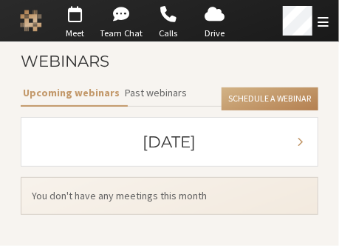 This screenshot has width=339, height=246. What do you see at coordinates (169, 195) in the screenshot?
I see `span: You don't have any meetings this month` at bounding box center [169, 195].